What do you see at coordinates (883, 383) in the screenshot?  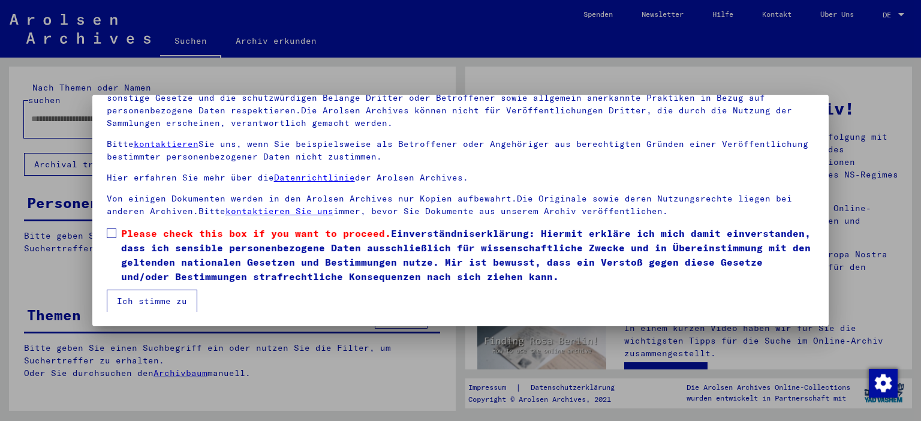 I see `img: Zustimmung ändern` at bounding box center [883, 383].